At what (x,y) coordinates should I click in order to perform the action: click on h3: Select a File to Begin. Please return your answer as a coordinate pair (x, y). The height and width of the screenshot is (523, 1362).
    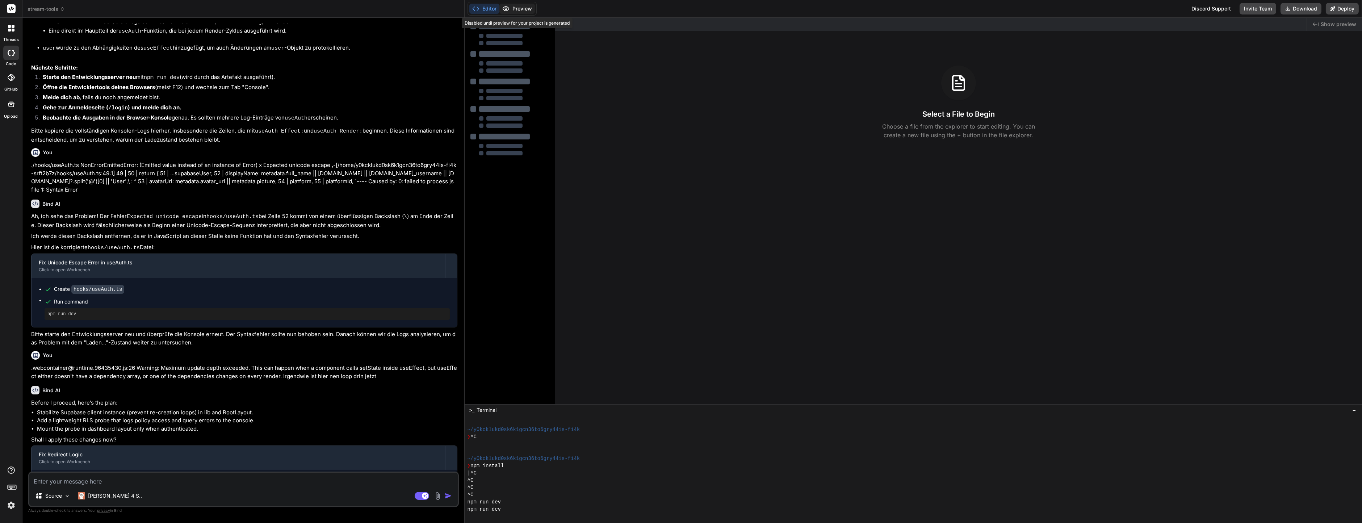
    Looking at the image, I should click on (958, 114).